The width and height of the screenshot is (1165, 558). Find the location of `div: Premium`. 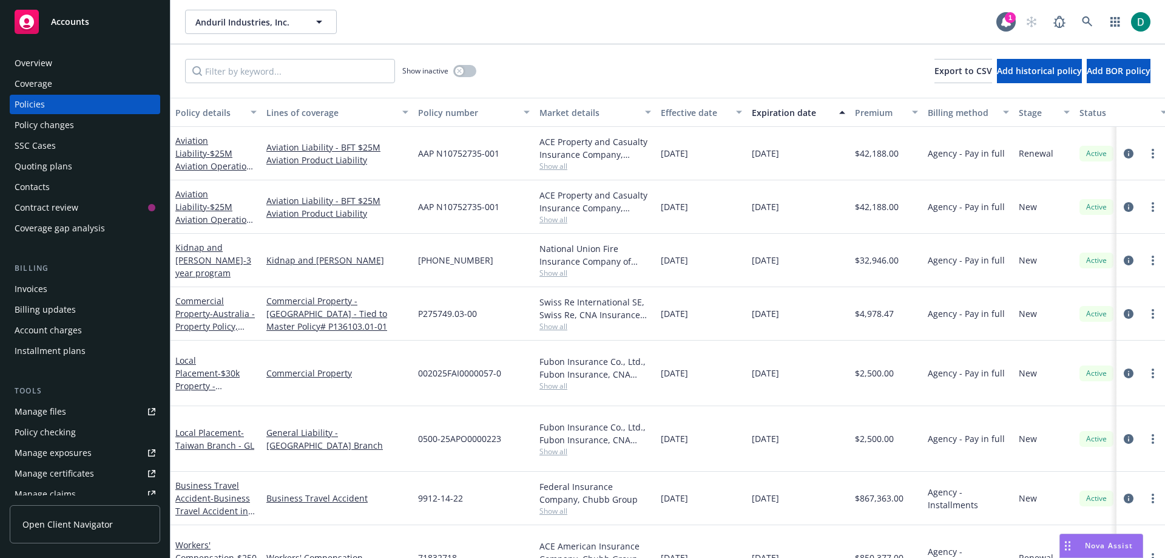

div: Premium is located at coordinates (880, 112).